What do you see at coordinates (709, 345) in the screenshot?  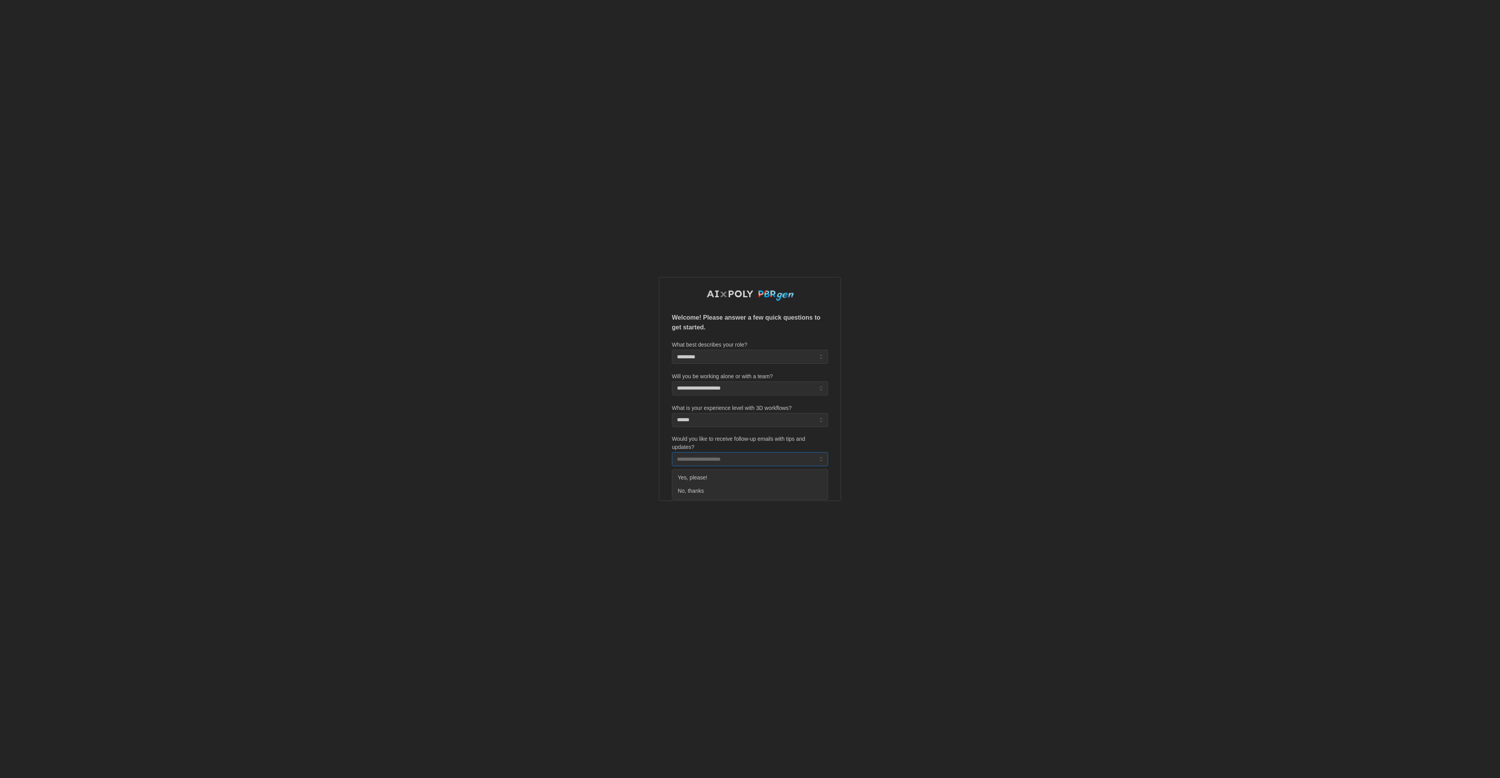 I see `label: What best describes your role?` at bounding box center [709, 345].